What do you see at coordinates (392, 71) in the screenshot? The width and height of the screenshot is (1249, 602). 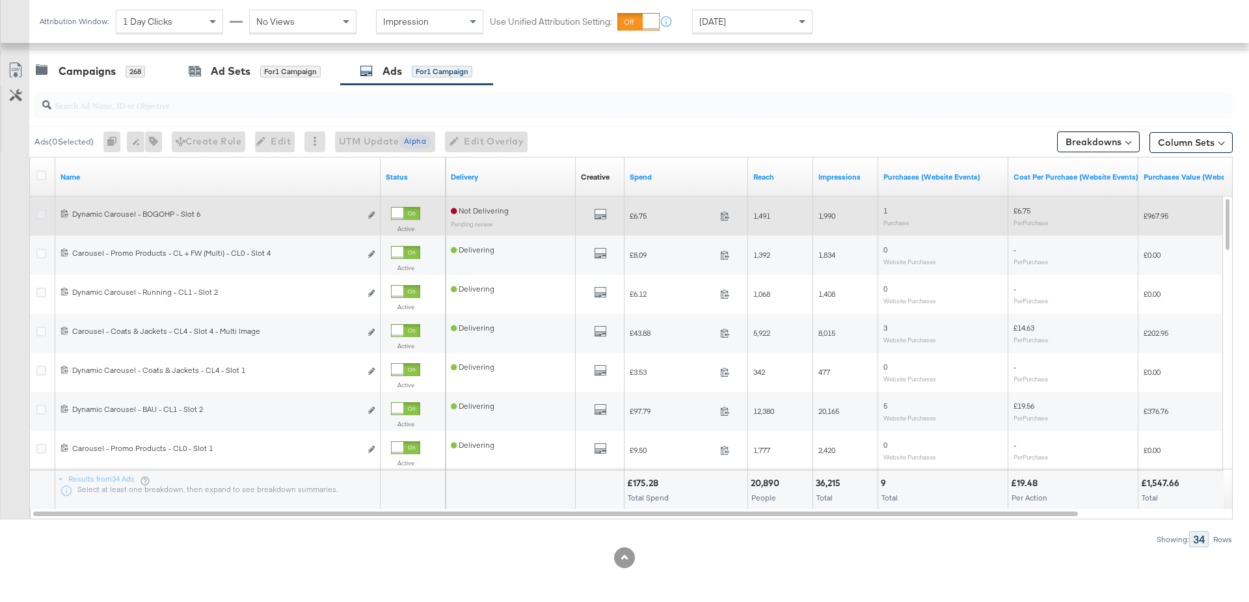 I see `div: Ads` at bounding box center [392, 71].